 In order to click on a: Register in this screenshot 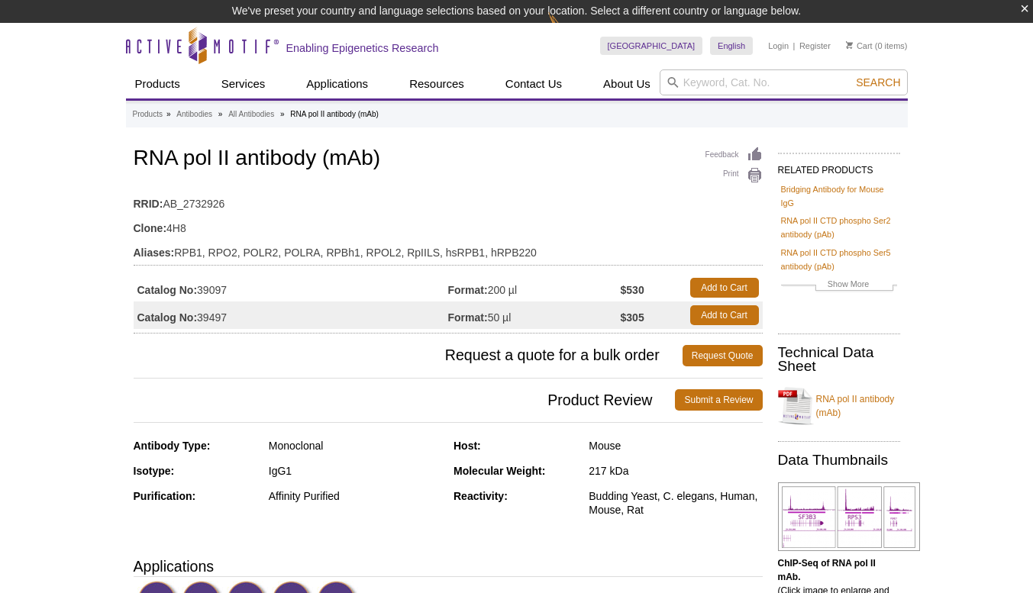, I will do `click(815, 46)`.